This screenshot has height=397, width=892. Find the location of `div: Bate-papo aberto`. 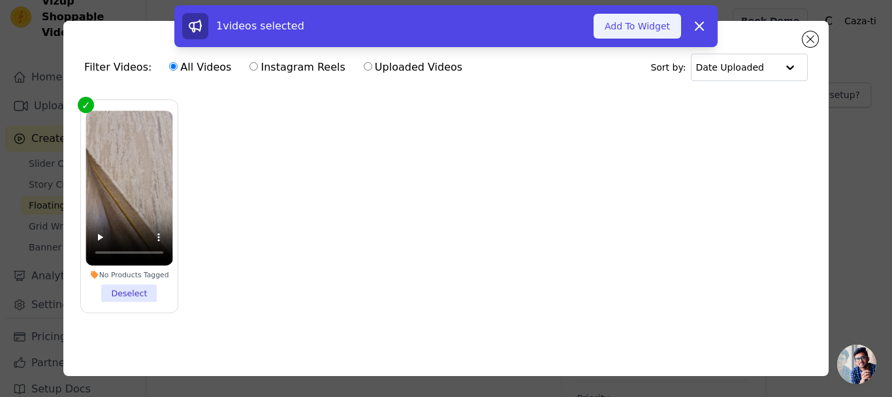

div: Bate-papo aberto is located at coordinates (857, 364).